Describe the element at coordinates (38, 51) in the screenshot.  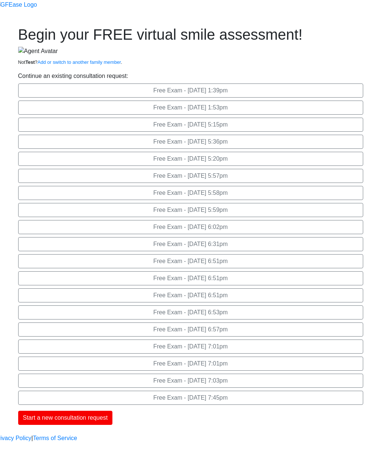
I see `img: Agent Avatar` at that location.